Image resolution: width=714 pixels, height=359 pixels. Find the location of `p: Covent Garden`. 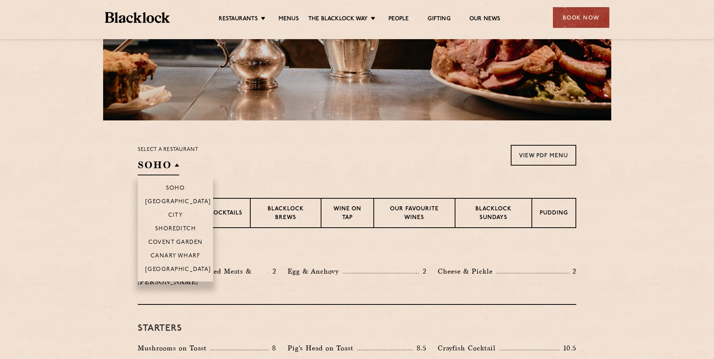

p: Covent Garden is located at coordinates (175, 243).